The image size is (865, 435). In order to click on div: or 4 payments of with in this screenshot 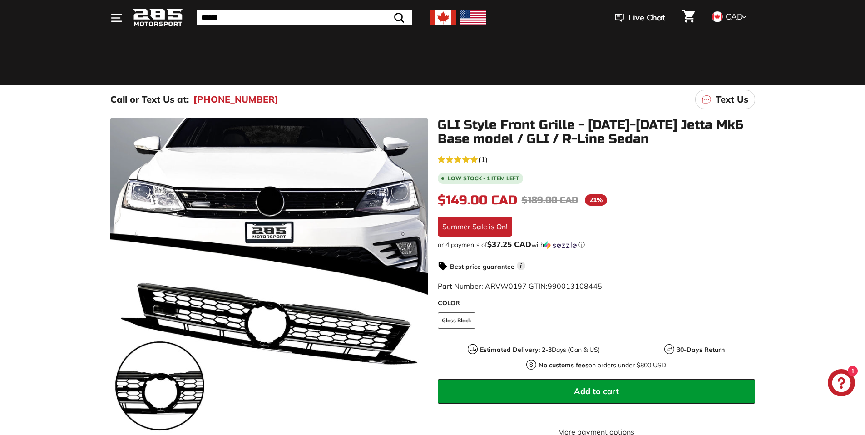, I will do `click(596, 245)`.